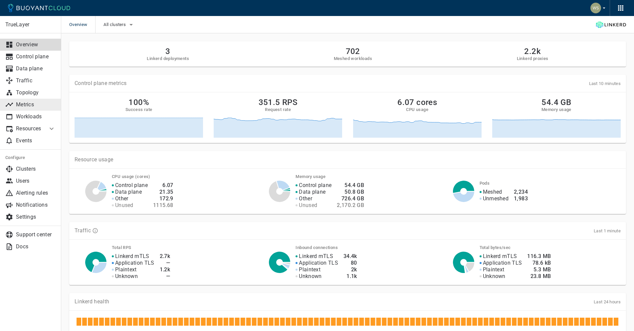  I want to click on span: Last 24 hours, so click(607, 301).